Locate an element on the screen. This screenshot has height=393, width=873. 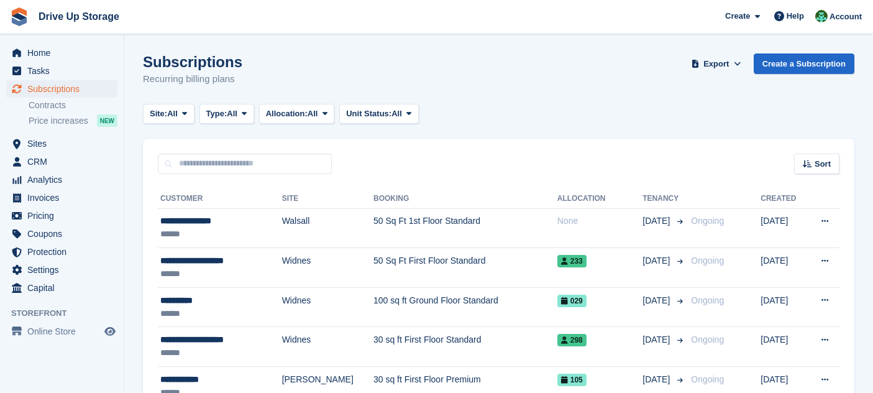
button: Site: All is located at coordinates (168, 114).